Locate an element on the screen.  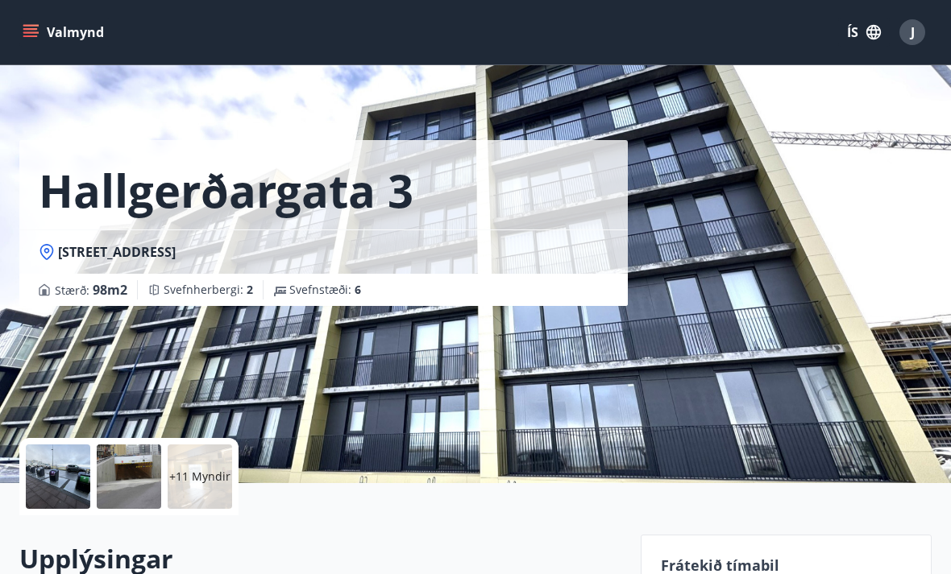
h1: Hallgerðargata 3 is located at coordinates (226, 190).